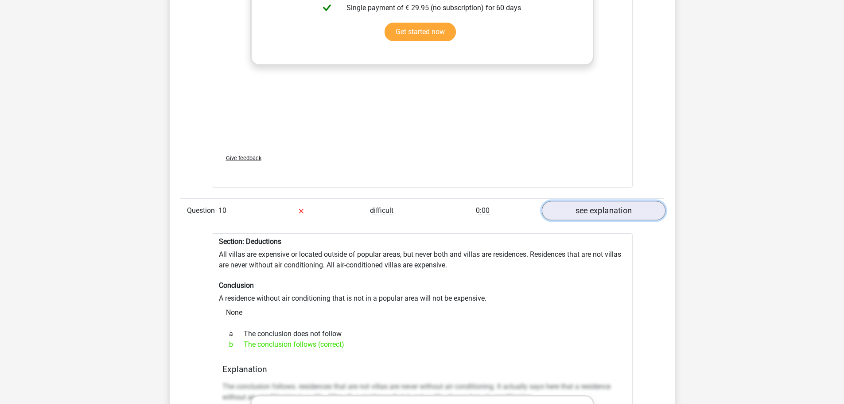 The width and height of the screenshot is (844, 404). I want to click on span: a, so click(236, 334).